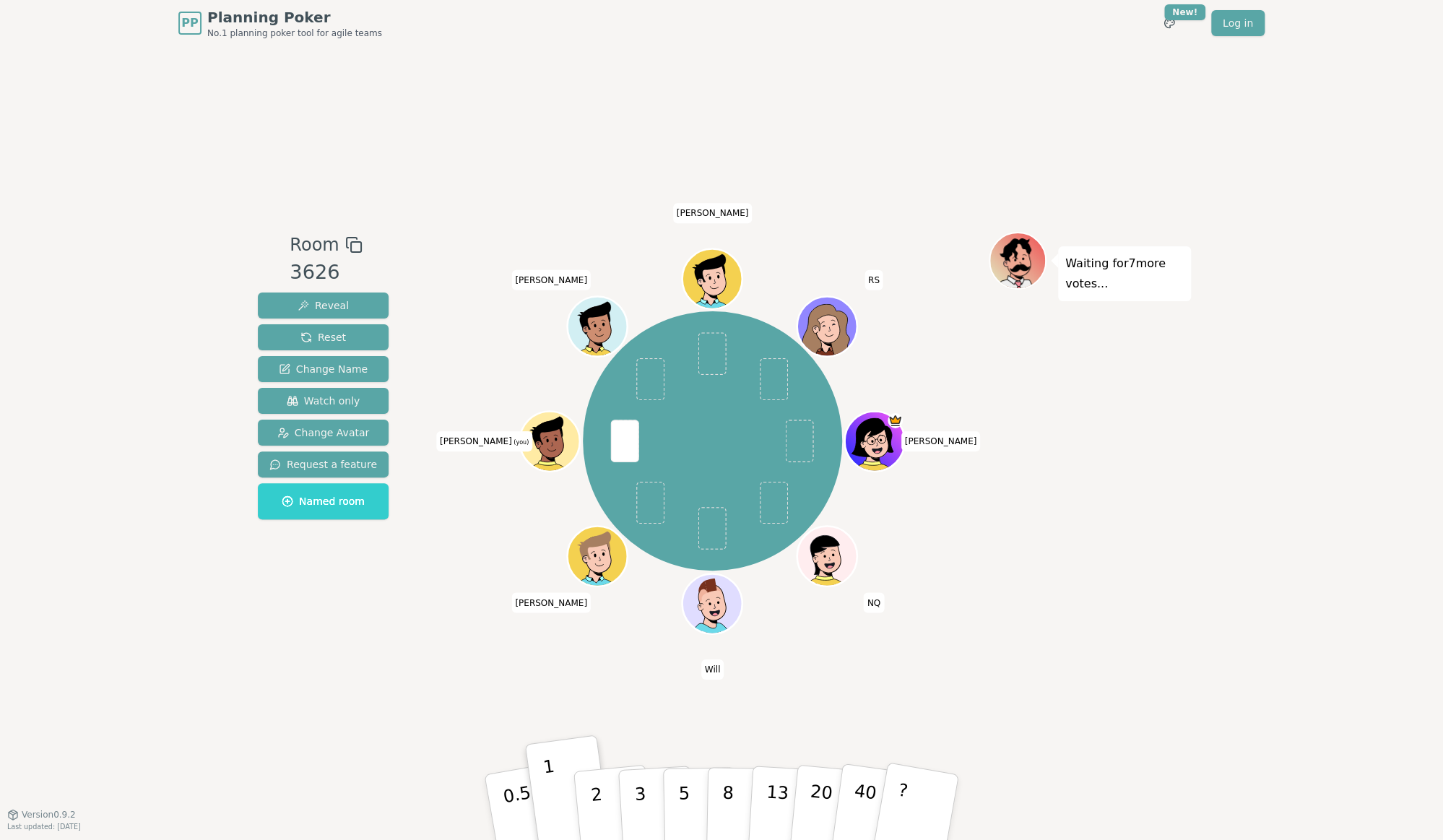 The height and width of the screenshot is (840, 1443). I want to click on p: Waiting for 7 more votes..., so click(1125, 274).